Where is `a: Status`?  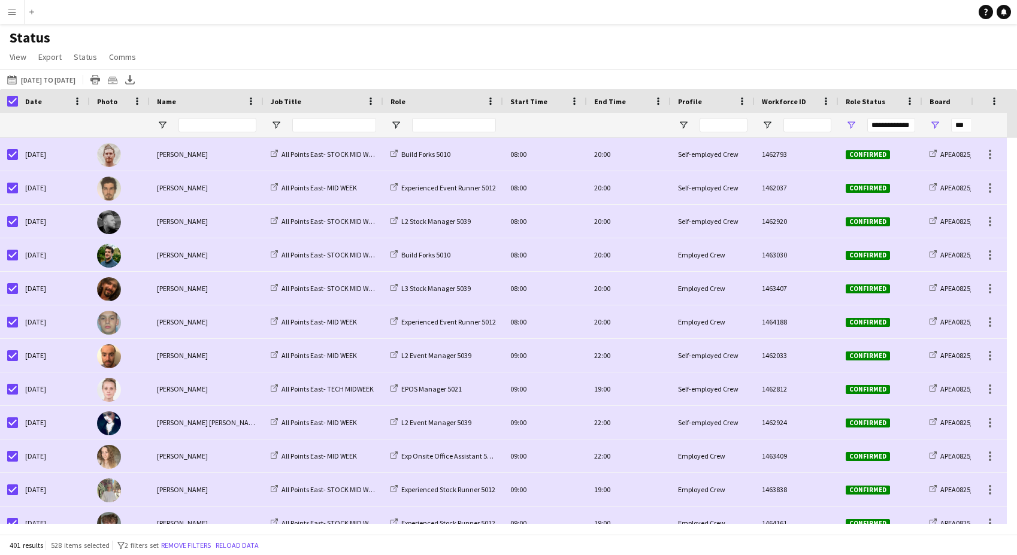 a: Status is located at coordinates (85, 57).